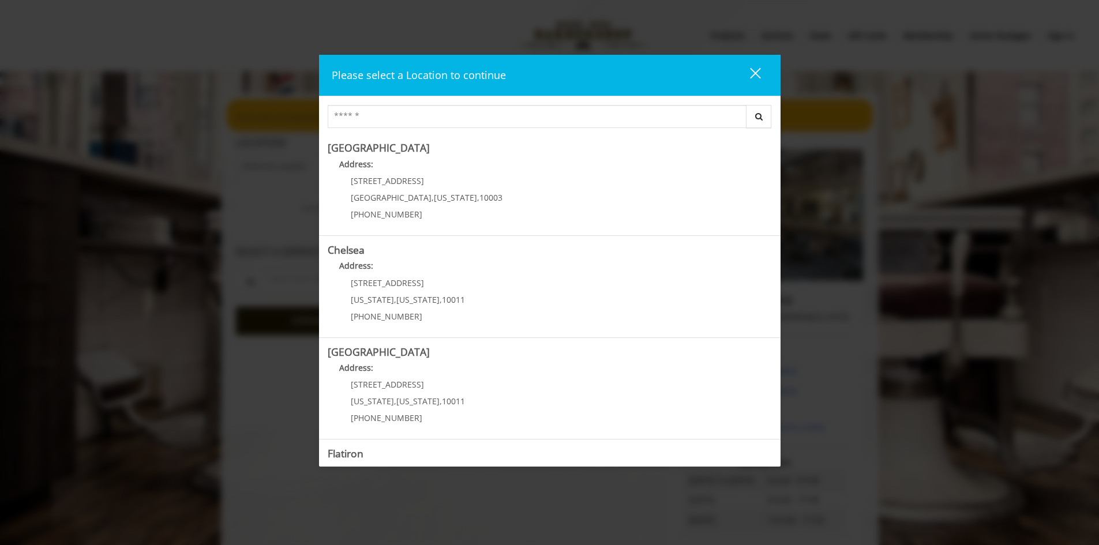 The height and width of the screenshot is (545, 1099). Describe the element at coordinates (748, 75) in the screenshot. I see `button: close dialog` at that location.